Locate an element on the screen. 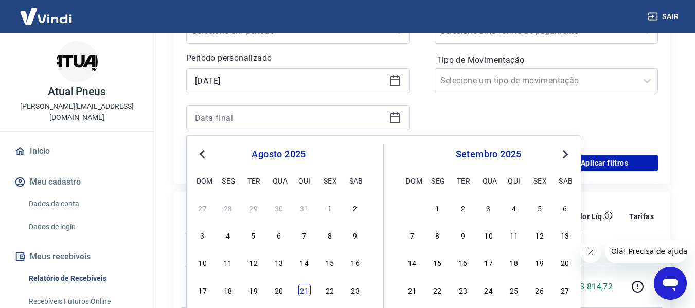 This screenshot has height=308, width=695. div: Choose sexta-feira, 22 de agosto de 2025 is located at coordinates (330, 290).